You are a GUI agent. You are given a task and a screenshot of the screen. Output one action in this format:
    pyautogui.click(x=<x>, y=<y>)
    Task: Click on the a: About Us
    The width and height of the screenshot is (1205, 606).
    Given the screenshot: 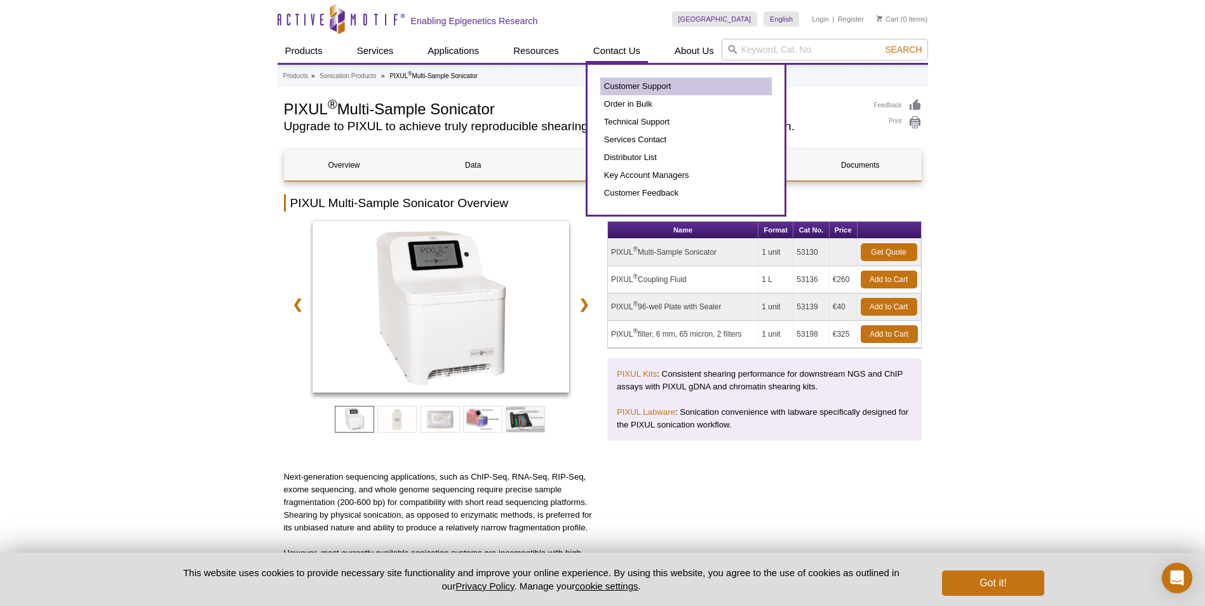 What is the action you would take?
    pyautogui.click(x=694, y=51)
    